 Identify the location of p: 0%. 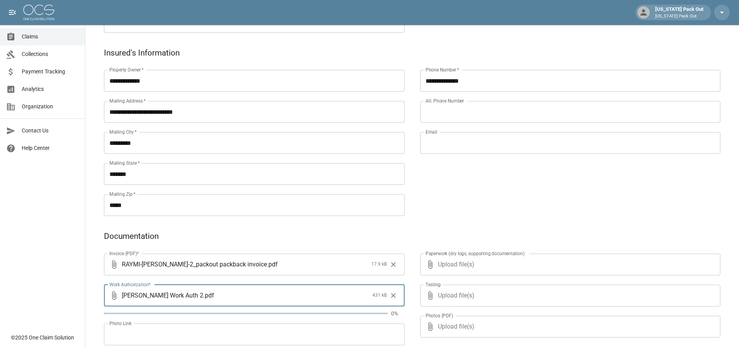
(398, 313).